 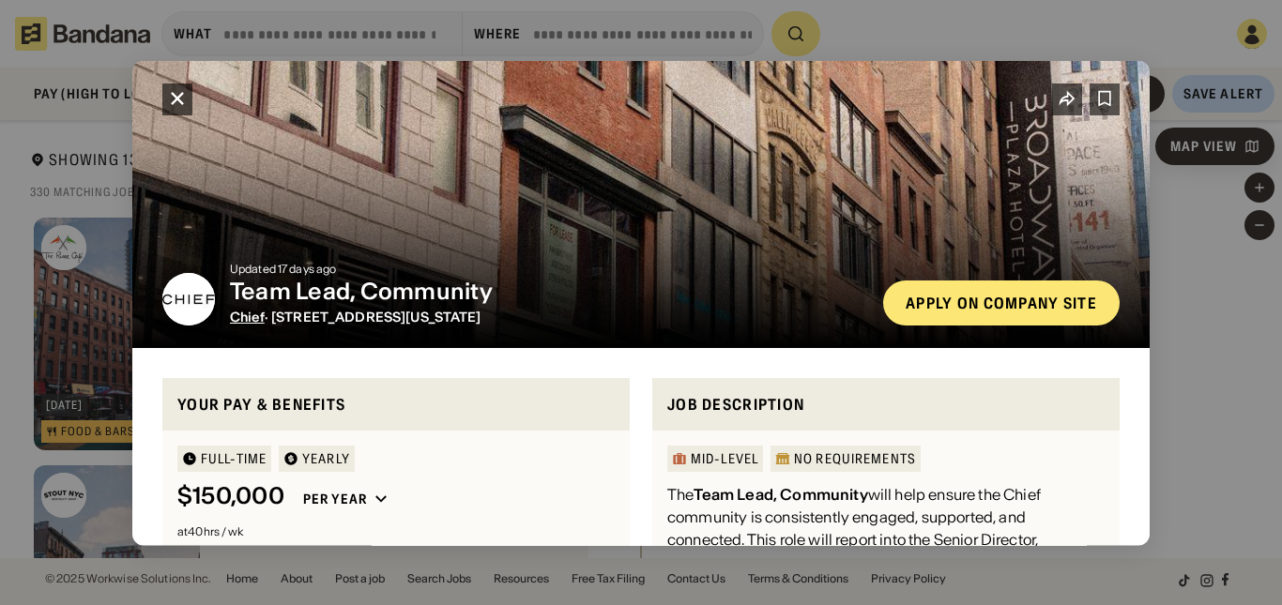 I want to click on div: Mid-Level, so click(x=725, y=459).